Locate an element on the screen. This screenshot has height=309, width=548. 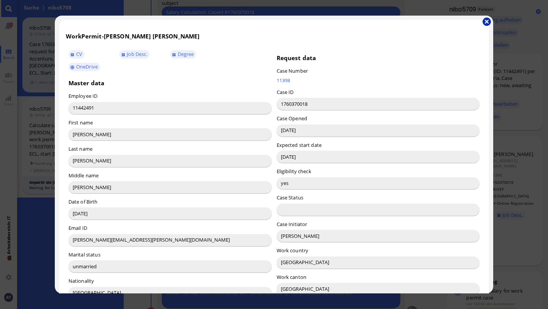
label: Middle name is located at coordinates (83, 175).